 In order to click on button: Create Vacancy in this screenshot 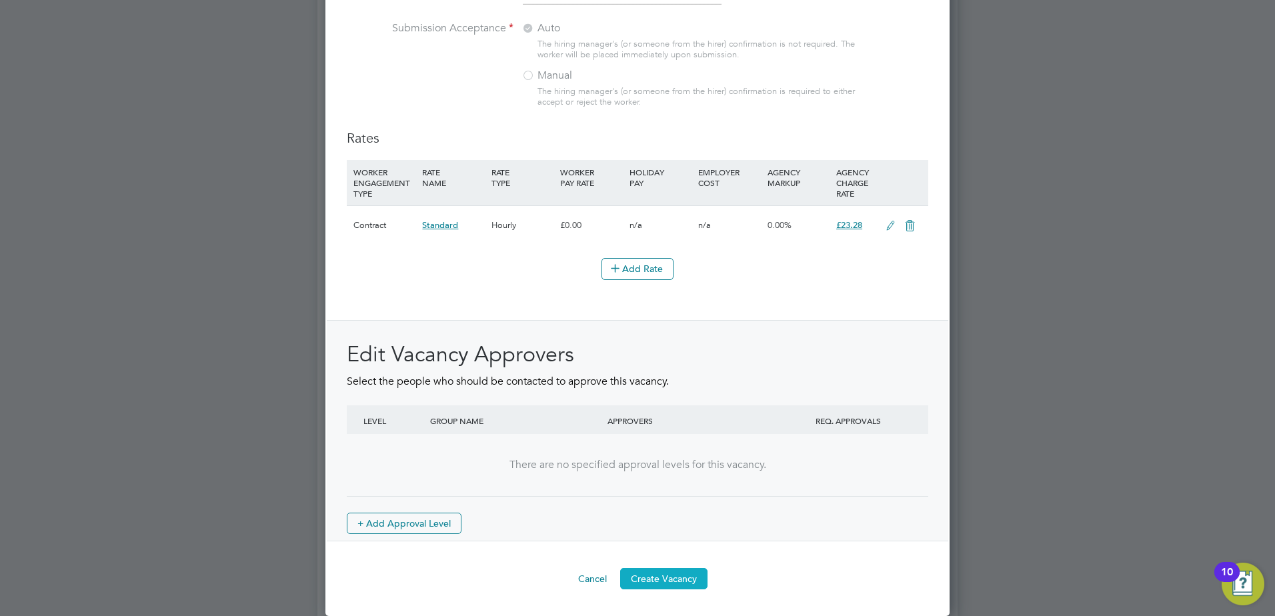, I will do `click(663, 579)`.